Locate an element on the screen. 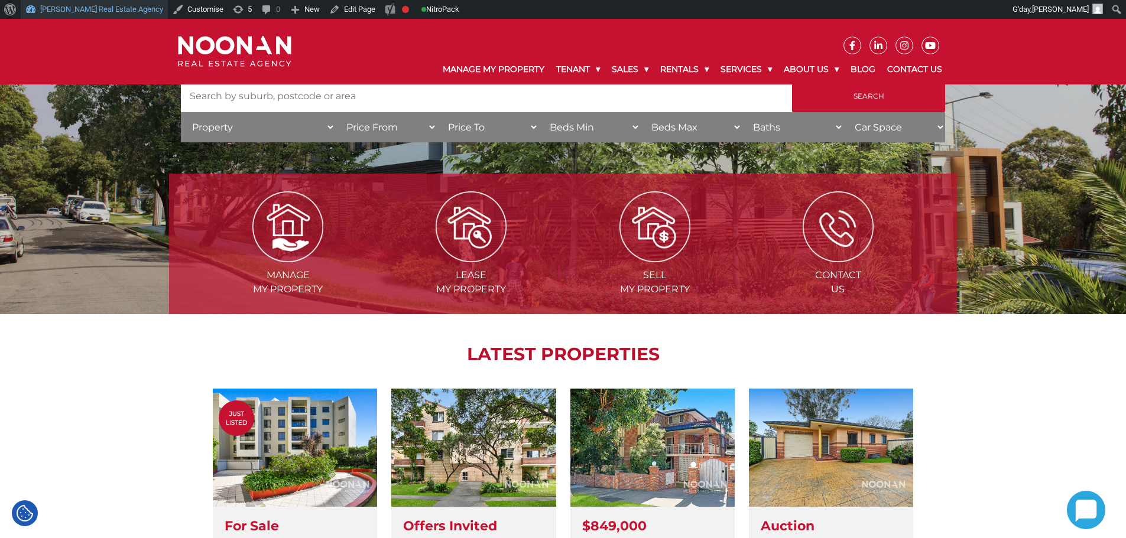 This screenshot has height=538, width=1126. input: Search is located at coordinates (868, 96).